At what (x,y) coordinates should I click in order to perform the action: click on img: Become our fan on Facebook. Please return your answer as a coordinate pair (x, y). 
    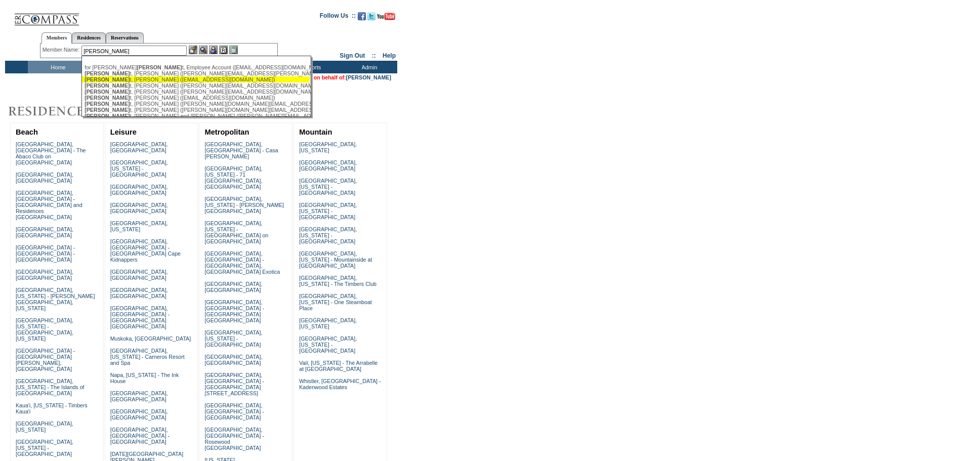
    Looking at the image, I should click on (362, 16).